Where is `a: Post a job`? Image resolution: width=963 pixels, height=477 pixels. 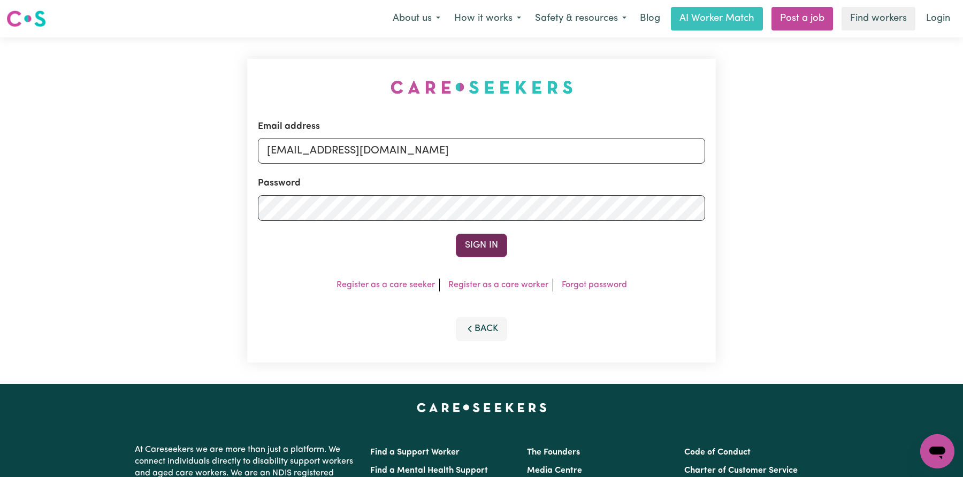 a: Post a job is located at coordinates (802, 19).